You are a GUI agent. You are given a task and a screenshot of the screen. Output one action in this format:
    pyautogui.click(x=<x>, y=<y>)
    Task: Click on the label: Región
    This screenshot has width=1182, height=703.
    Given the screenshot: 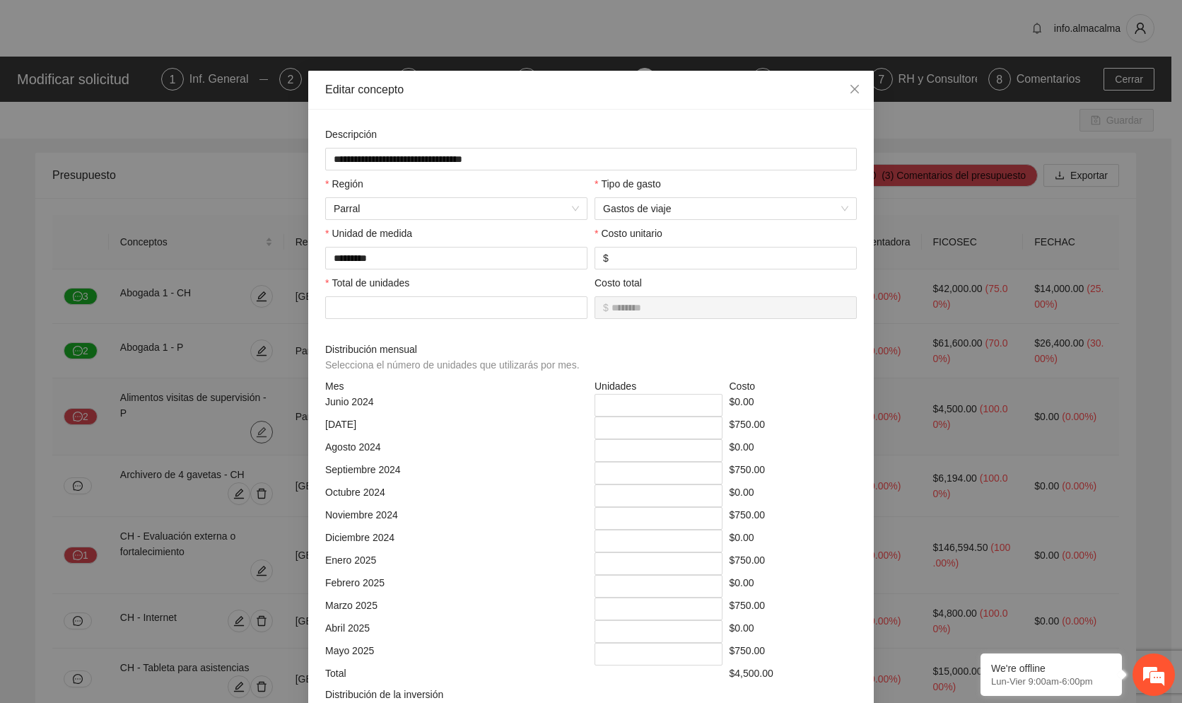 What is the action you would take?
    pyautogui.click(x=344, y=184)
    